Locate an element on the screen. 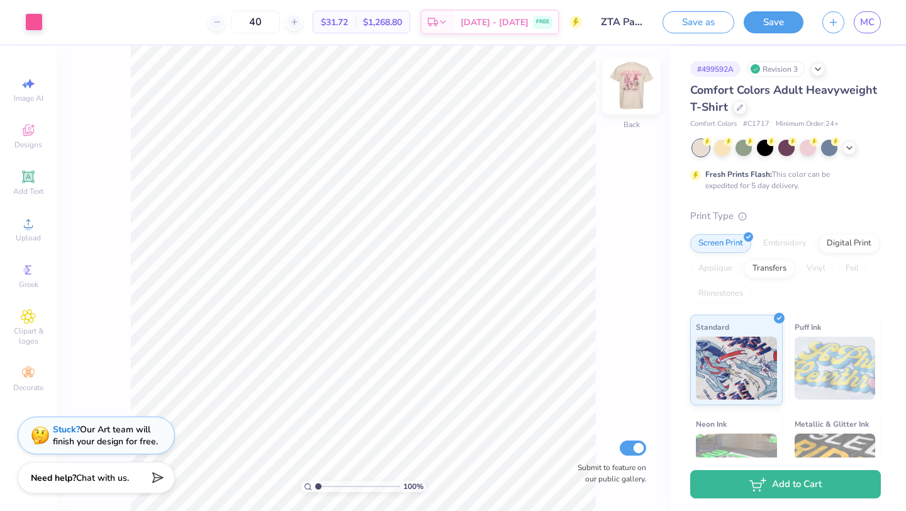 This screenshot has width=906, height=511. span: Neon Ink is located at coordinates (711, 424).